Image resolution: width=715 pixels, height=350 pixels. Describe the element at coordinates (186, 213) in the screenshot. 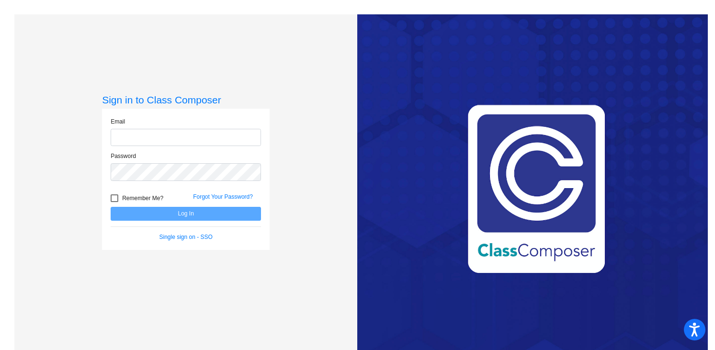

I see `button: Log In` at that location.